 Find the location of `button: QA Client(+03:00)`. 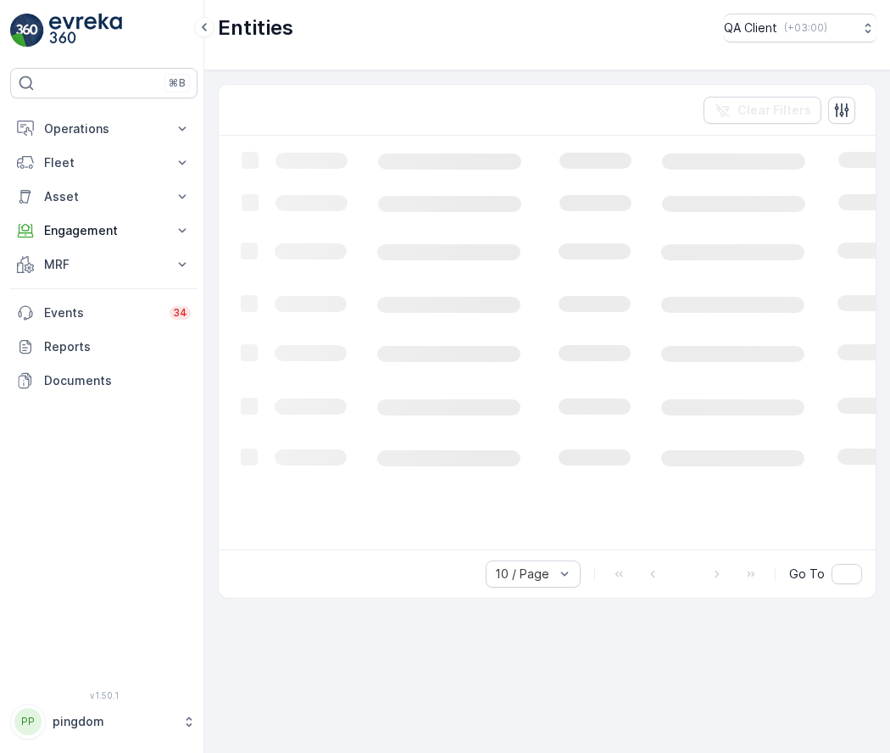

button: QA Client(+03:00) is located at coordinates (800, 28).